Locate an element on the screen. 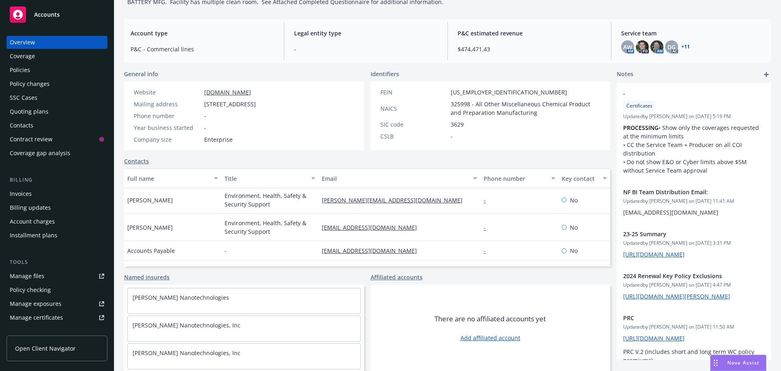 Image resolution: width=781 pixels, height=371 pixels. div: Installment plans is located at coordinates (33, 235).